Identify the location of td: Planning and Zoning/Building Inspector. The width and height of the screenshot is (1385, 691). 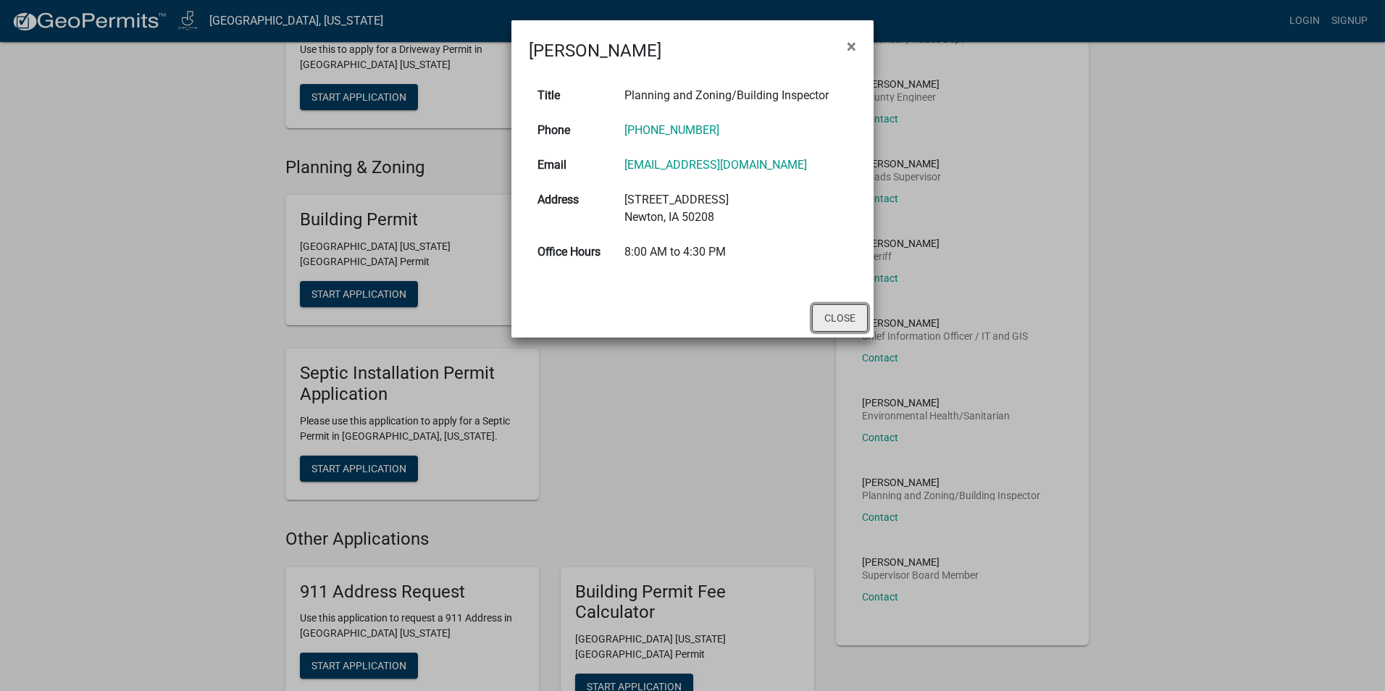
(736, 96).